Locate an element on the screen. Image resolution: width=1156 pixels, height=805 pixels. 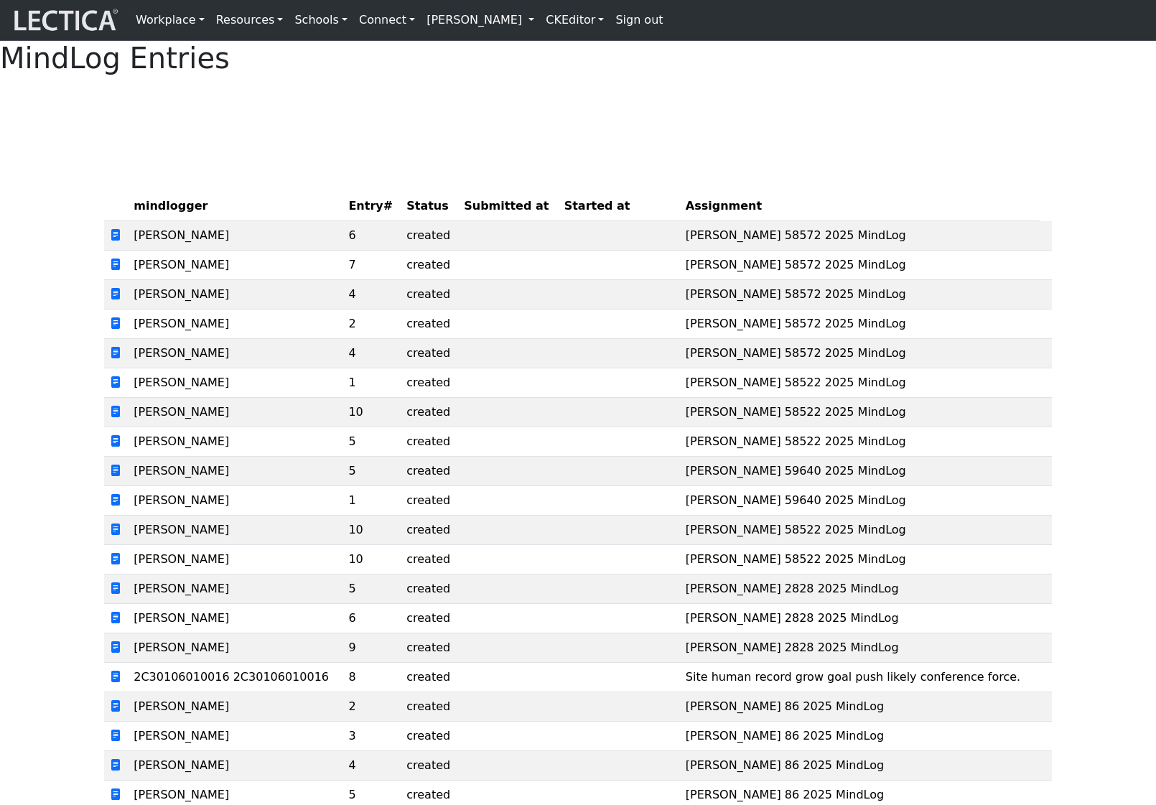
th: Status is located at coordinates (429, 206).